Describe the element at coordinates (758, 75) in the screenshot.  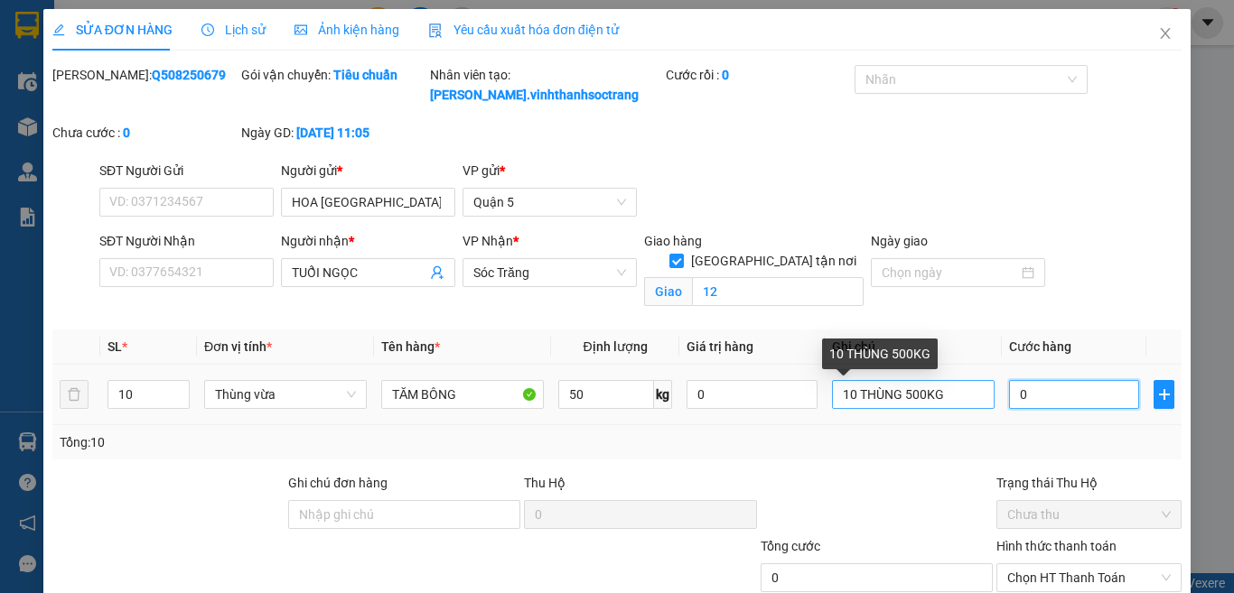
I see `div: Cước rồi :` at that location.